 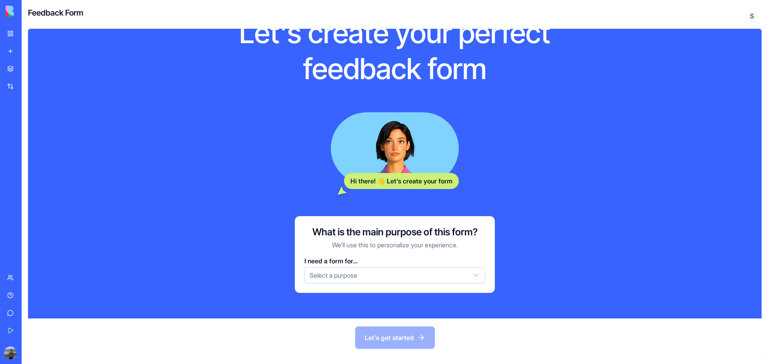 What do you see at coordinates (395, 232) in the screenshot?
I see `h3: What is the main purpose of this form?` at bounding box center [395, 232].